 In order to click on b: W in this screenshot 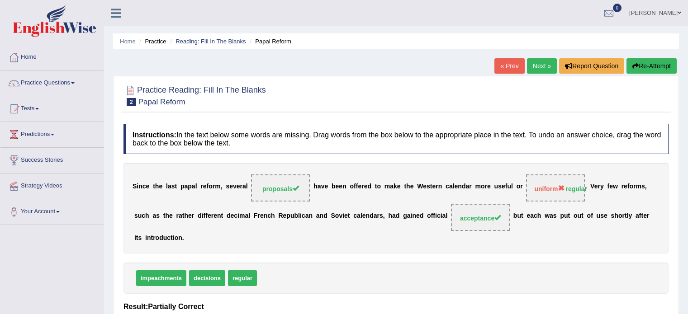, I will do `click(420, 187)`.